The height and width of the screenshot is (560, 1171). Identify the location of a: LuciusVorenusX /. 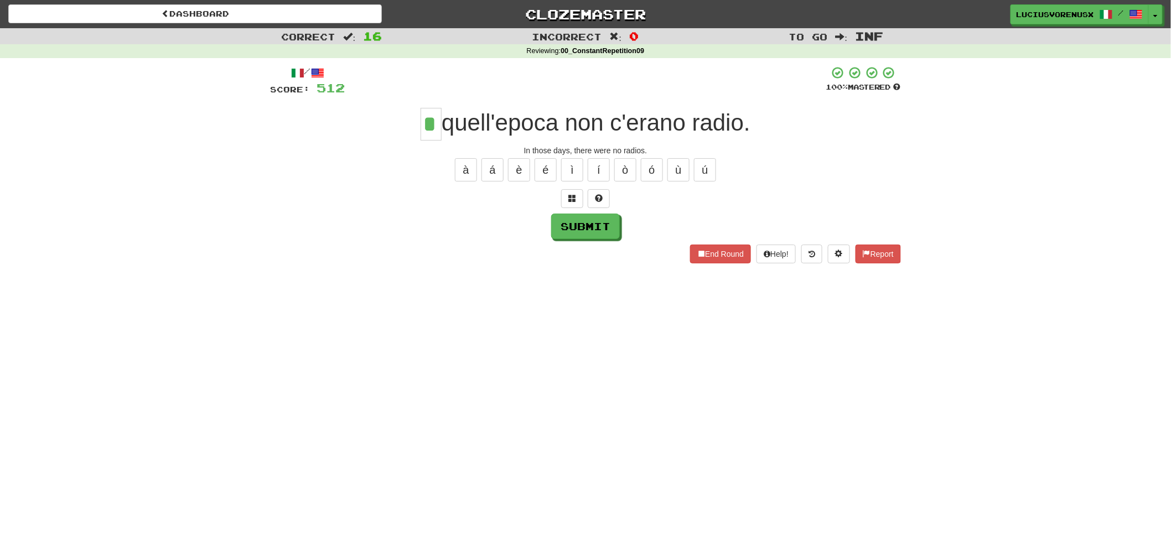
(1079, 14).